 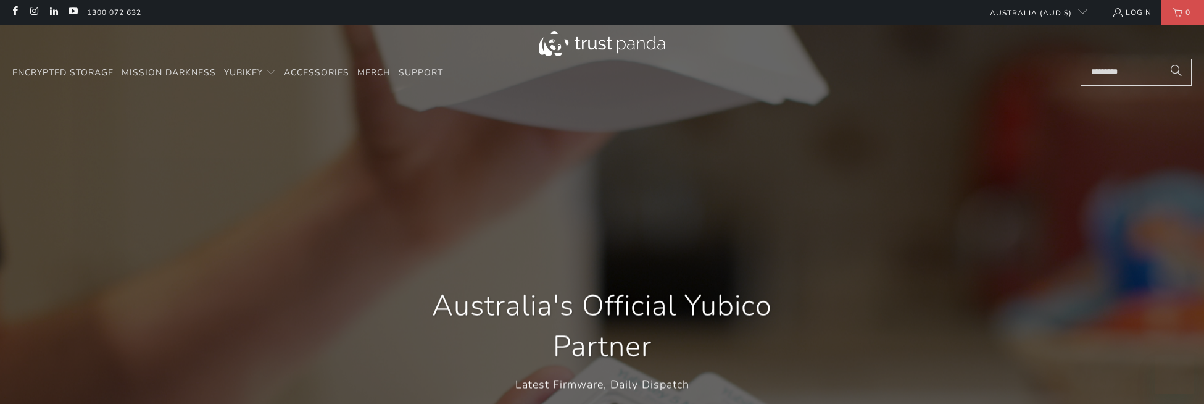 What do you see at coordinates (374, 73) in the screenshot?
I see `a: Merch` at bounding box center [374, 73].